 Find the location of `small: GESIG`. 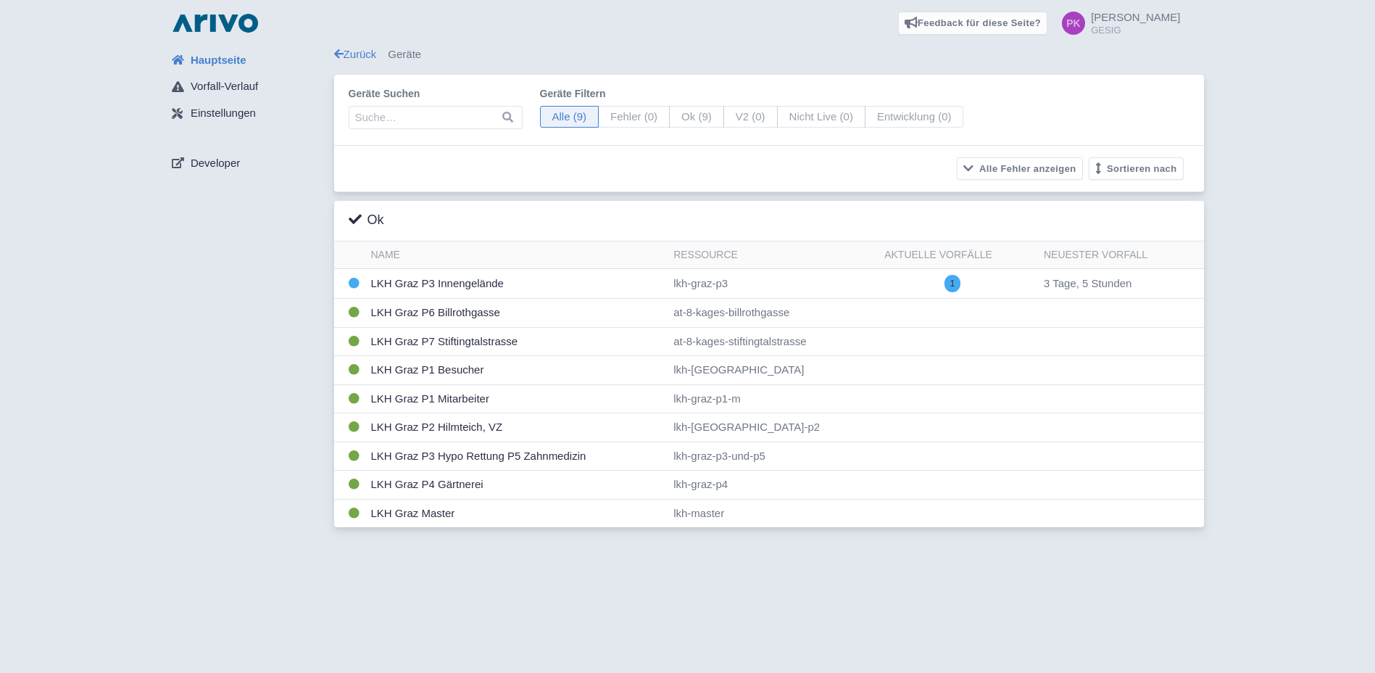

small: GESIG is located at coordinates (1135, 30).